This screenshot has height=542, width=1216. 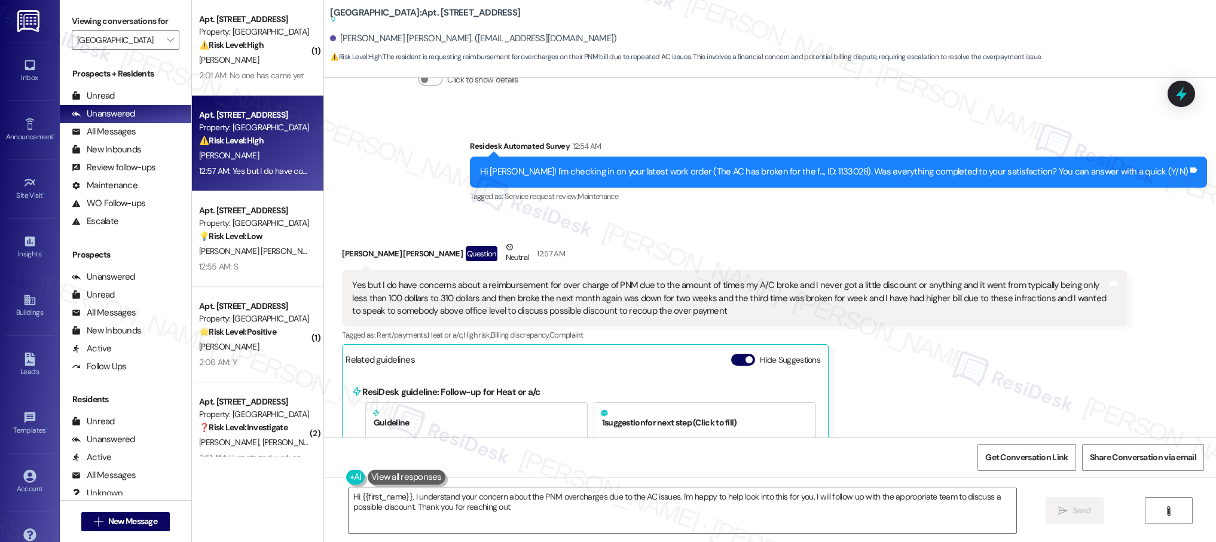 I want to click on button: Share Conversation via email, so click(x=1143, y=457).